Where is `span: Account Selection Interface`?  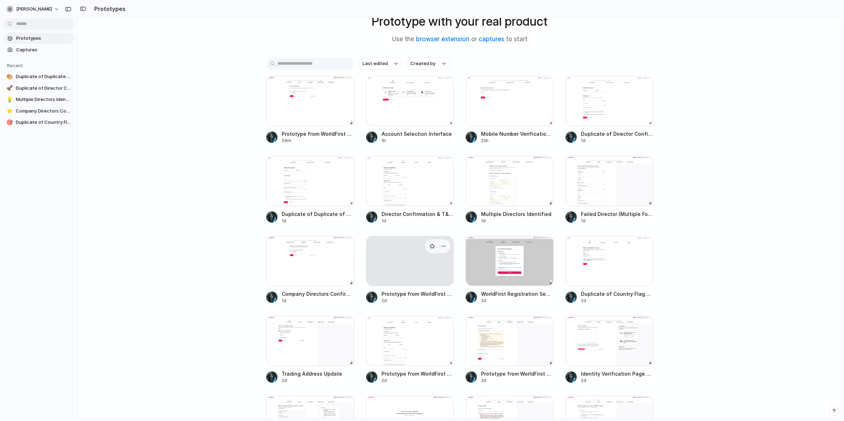
span: Account Selection Interface is located at coordinates (418, 134).